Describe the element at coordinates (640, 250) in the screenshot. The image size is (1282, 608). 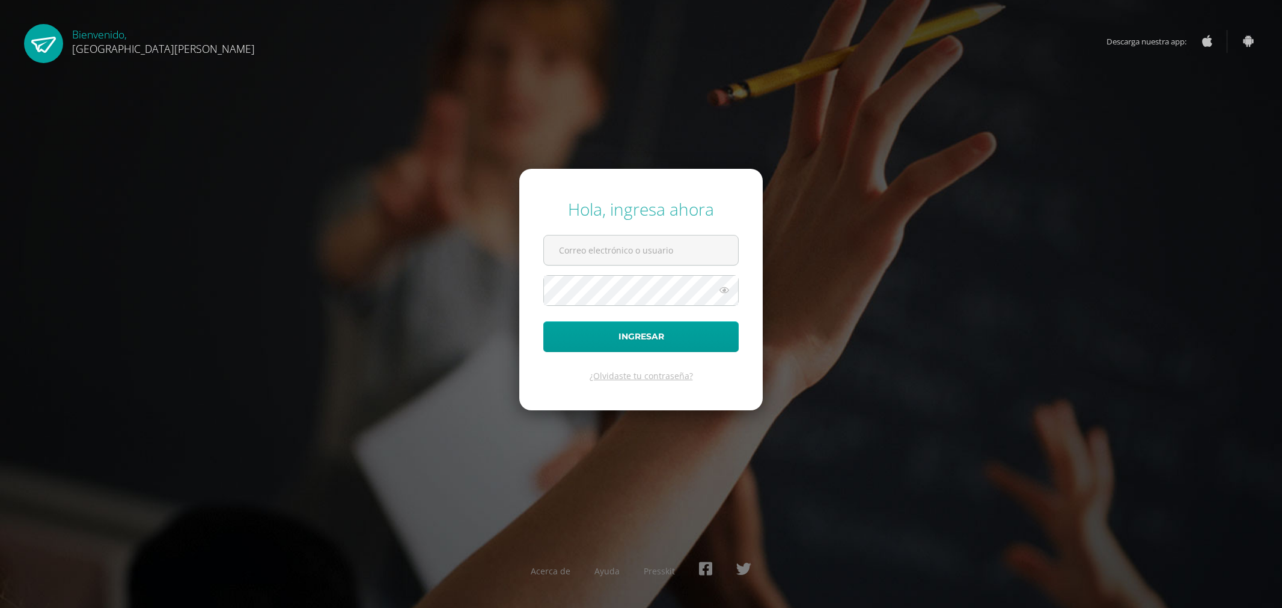
I see `input: Correo electrónico o usuario` at that location.